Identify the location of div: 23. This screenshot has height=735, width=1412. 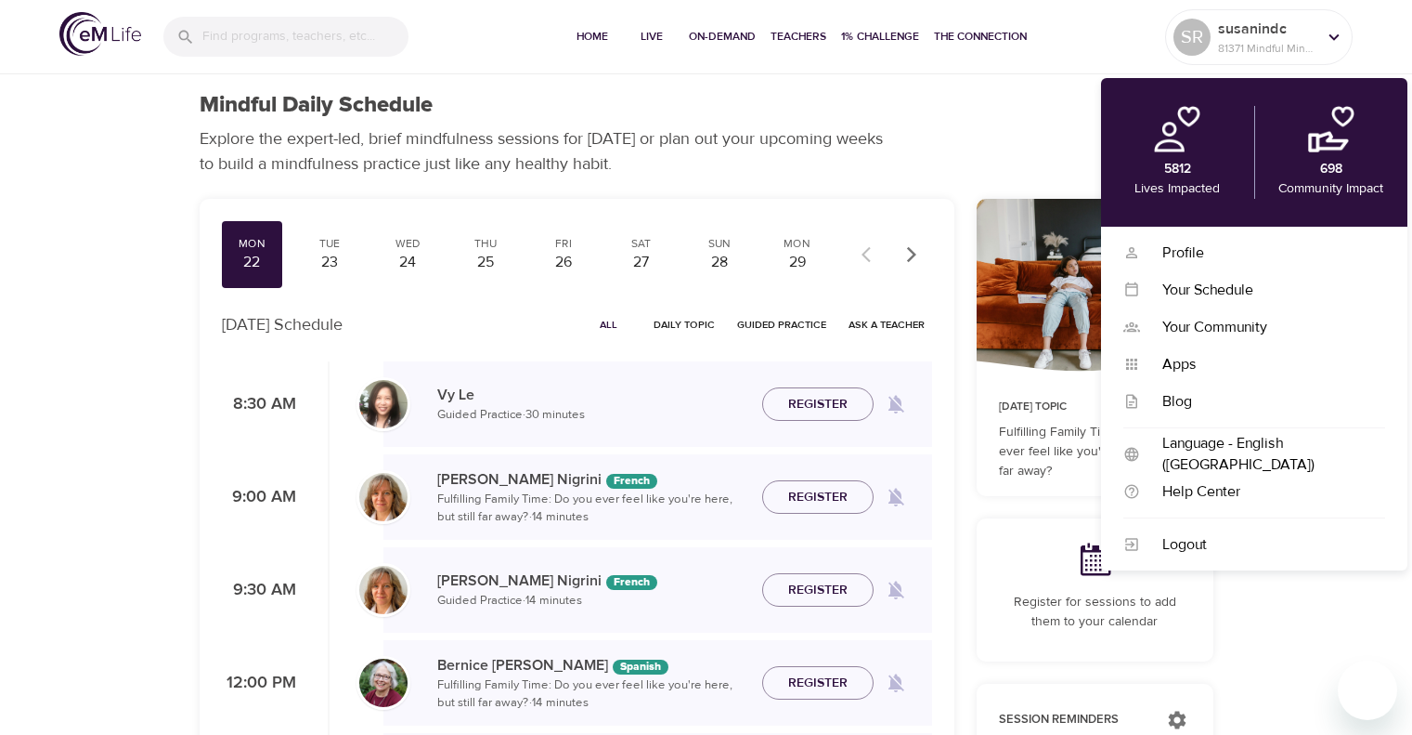
(330, 262).